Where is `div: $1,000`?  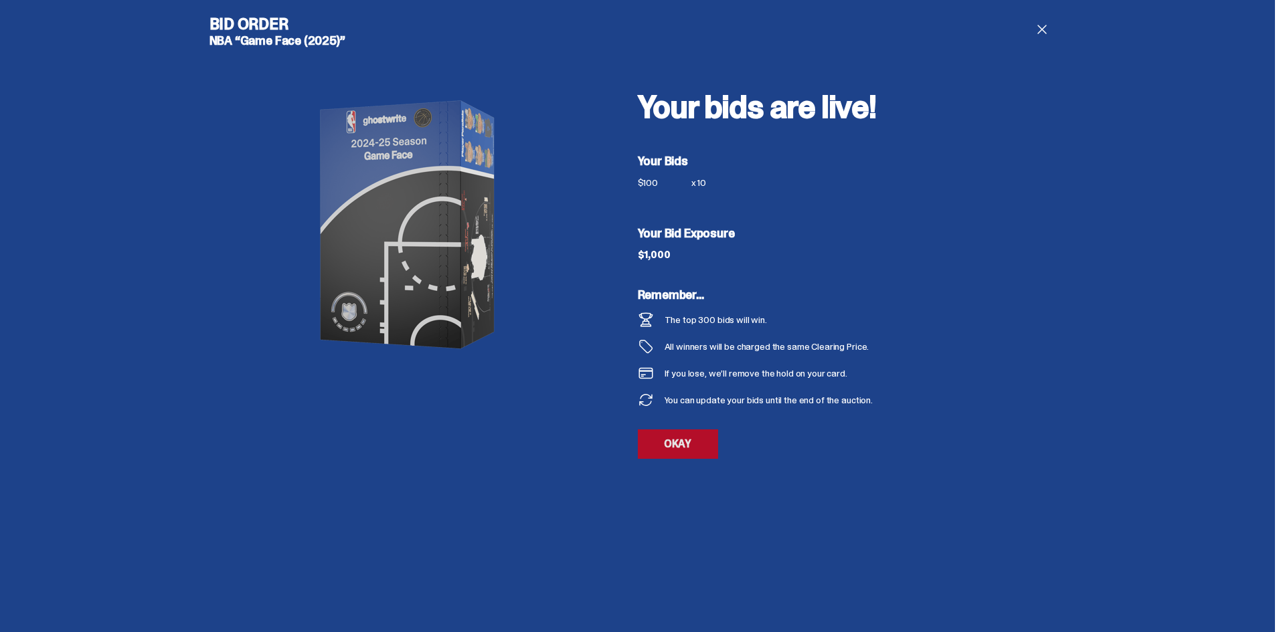 div: $1,000 is located at coordinates (654, 255).